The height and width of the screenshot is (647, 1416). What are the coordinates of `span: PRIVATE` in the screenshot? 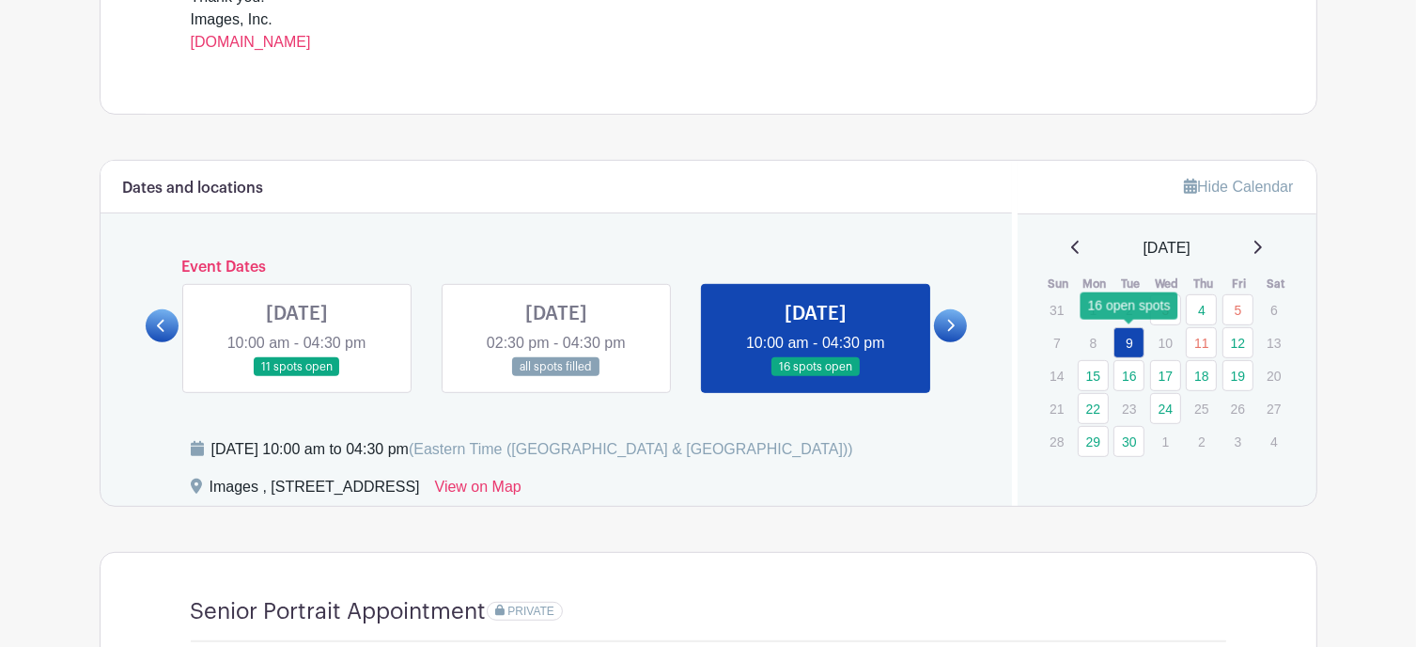 It's located at (531, 611).